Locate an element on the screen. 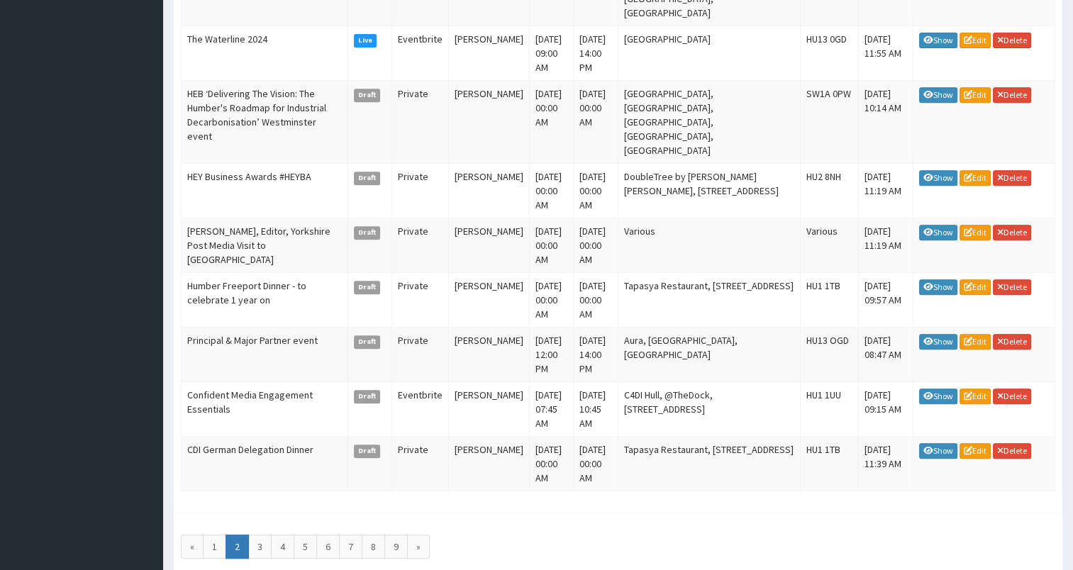 The height and width of the screenshot is (570, 1073). span: 2 is located at coordinates (237, 547).